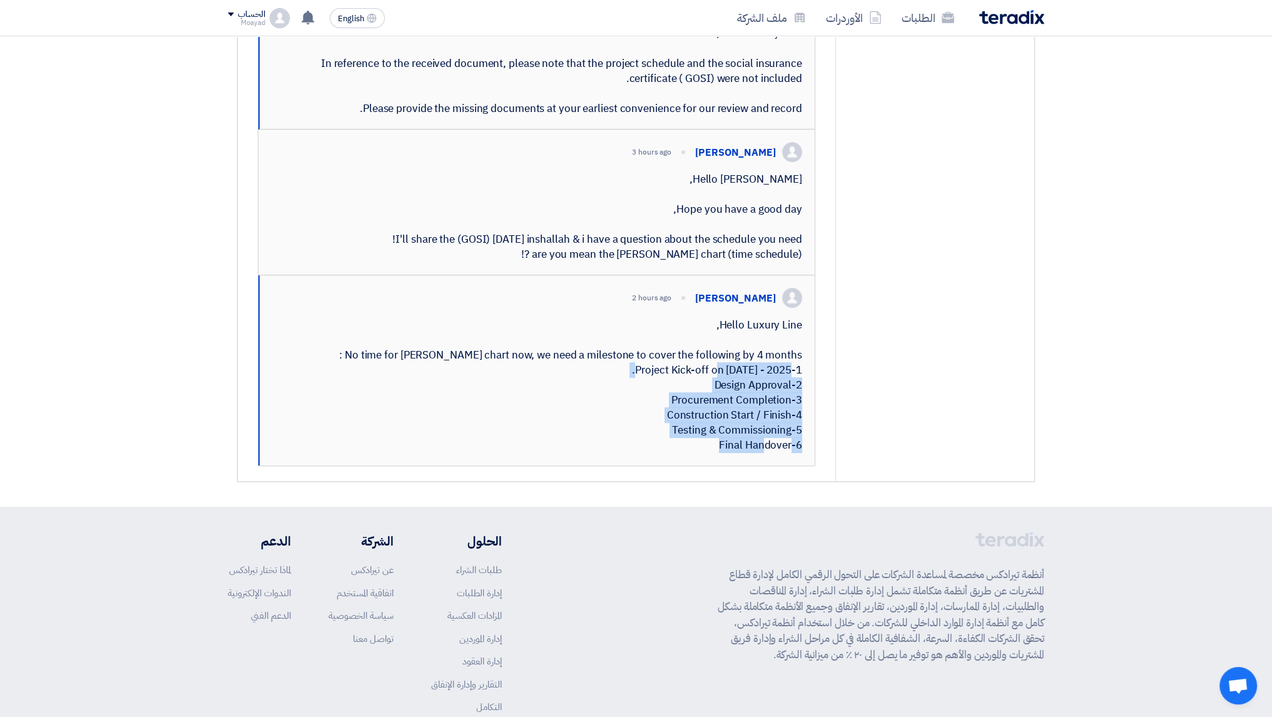  Describe the element at coordinates (1238, 686) in the screenshot. I see `div: Open chat` at that location.